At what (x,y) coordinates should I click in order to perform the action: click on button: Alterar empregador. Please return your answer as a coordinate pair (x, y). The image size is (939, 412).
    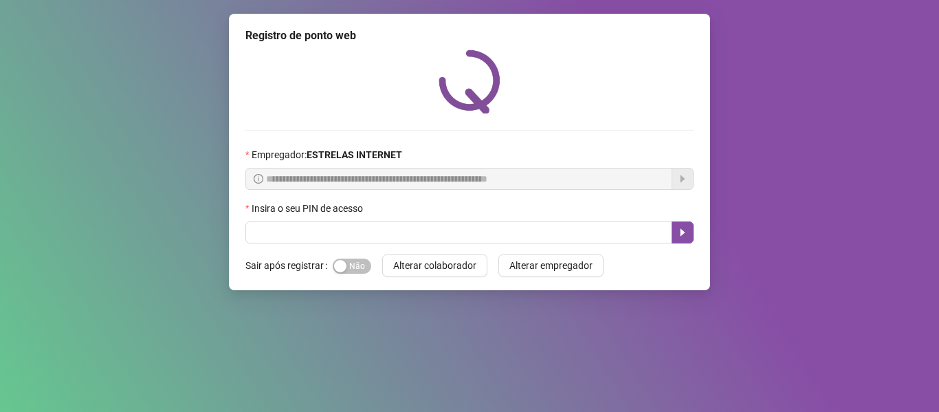
    Looking at the image, I should click on (551, 265).